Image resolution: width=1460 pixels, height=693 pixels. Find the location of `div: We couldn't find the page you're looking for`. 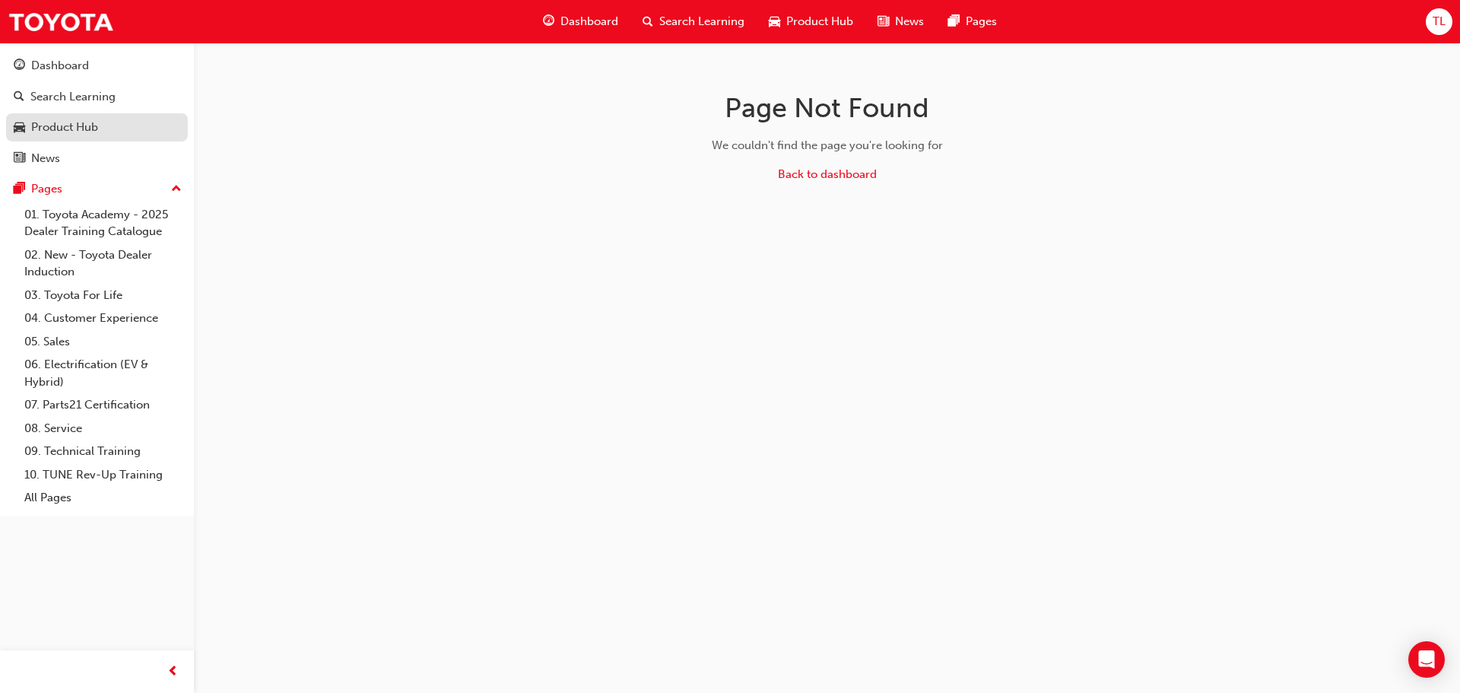

div: We couldn't find the page you're looking for is located at coordinates (827, 145).